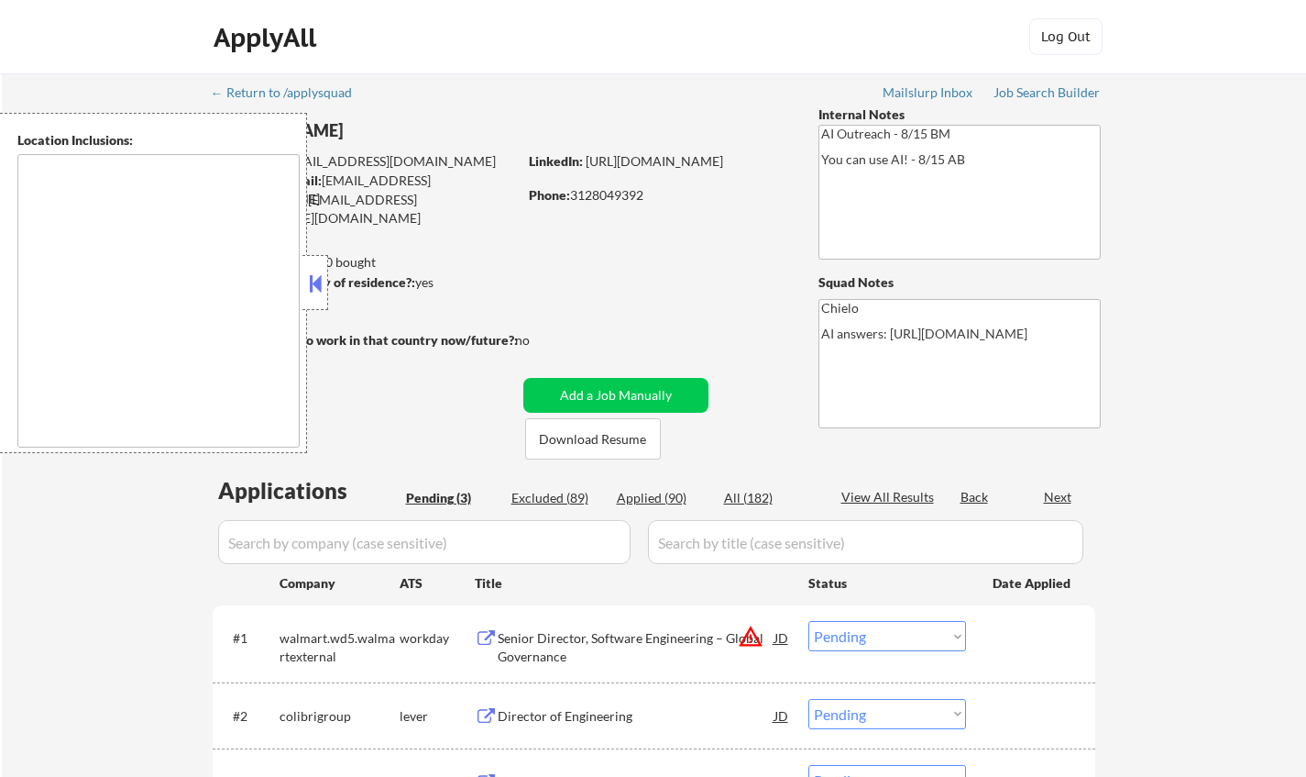  I want to click on div: workday, so click(437, 638).